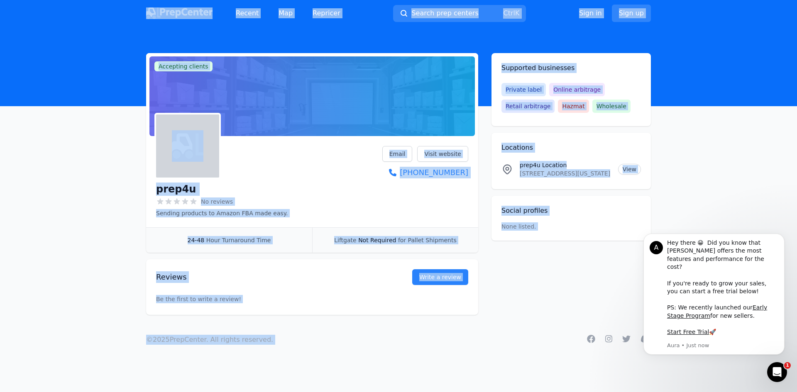  What do you see at coordinates (312, 299) in the screenshot?
I see `p: Be the first to write a review!` at bounding box center [312, 299].